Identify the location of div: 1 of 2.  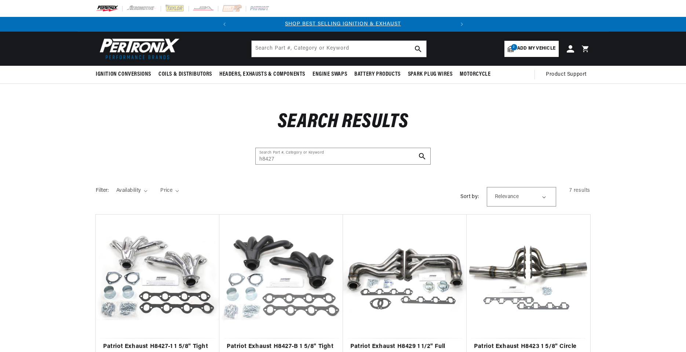
(343, 24).